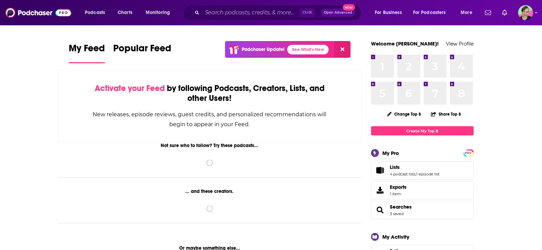  I want to click on span: Monitoring, so click(158, 13).